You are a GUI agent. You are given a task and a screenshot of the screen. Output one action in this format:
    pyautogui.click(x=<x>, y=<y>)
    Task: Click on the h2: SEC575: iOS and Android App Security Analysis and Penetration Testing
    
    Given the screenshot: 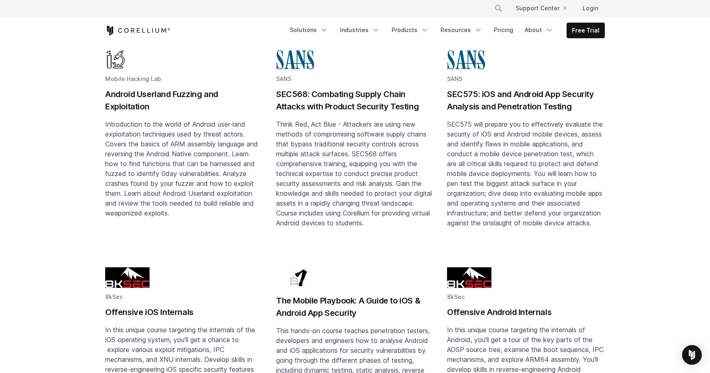 What is the action you would take?
    pyautogui.click(x=526, y=100)
    